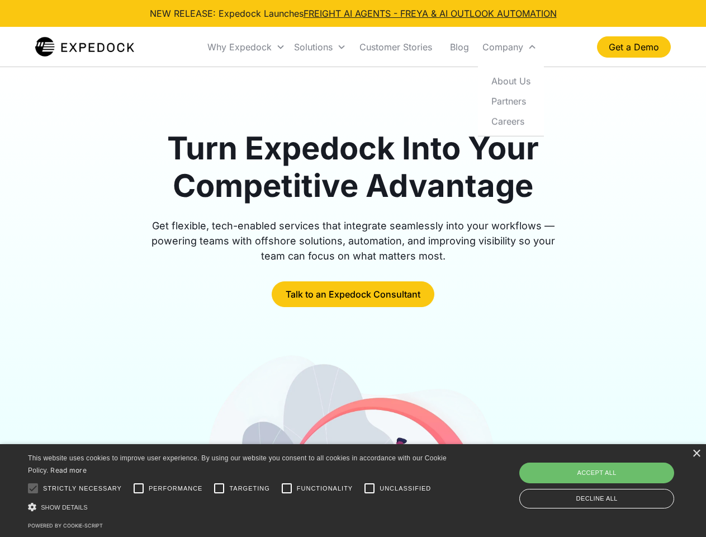 The image size is (706, 537). Describe the element at coordinates (249, 488) in the screenshot. I see `span: Targeting` at that location.